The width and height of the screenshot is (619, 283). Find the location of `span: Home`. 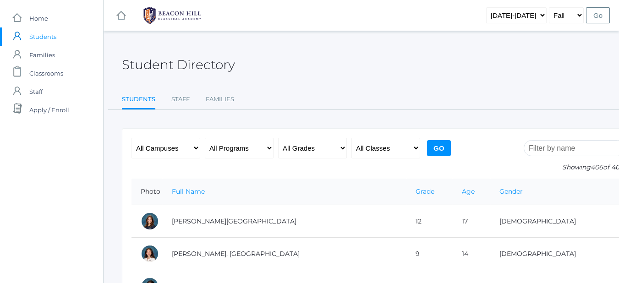

span: Home is located at coordinates (38, 18).